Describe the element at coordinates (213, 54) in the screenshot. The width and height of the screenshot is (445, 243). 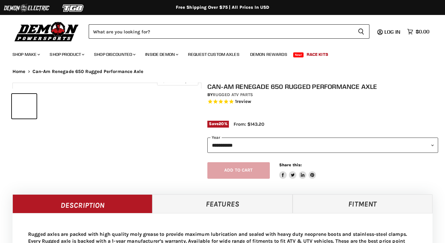
I see `a: Request Custom Axles` at that location.